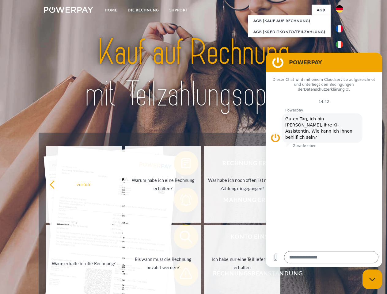 This screenshot has width=387, height=294. Describe the element at coordinates (10, 205) in the screenshot. I see `button: Datei hochladen` at that location.